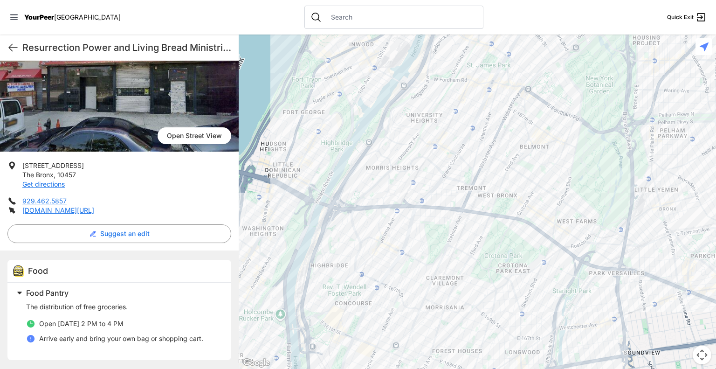  Describe the element at coordinates (401, 17) in the screenshot. I see `input: Search` at that location.